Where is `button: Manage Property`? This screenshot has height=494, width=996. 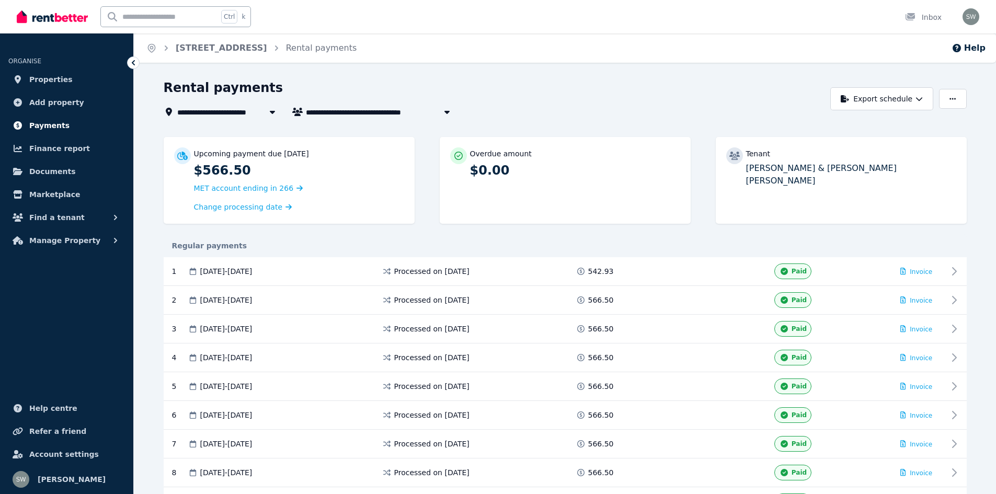 button: Manage Property is located at coordinates (66, 240).